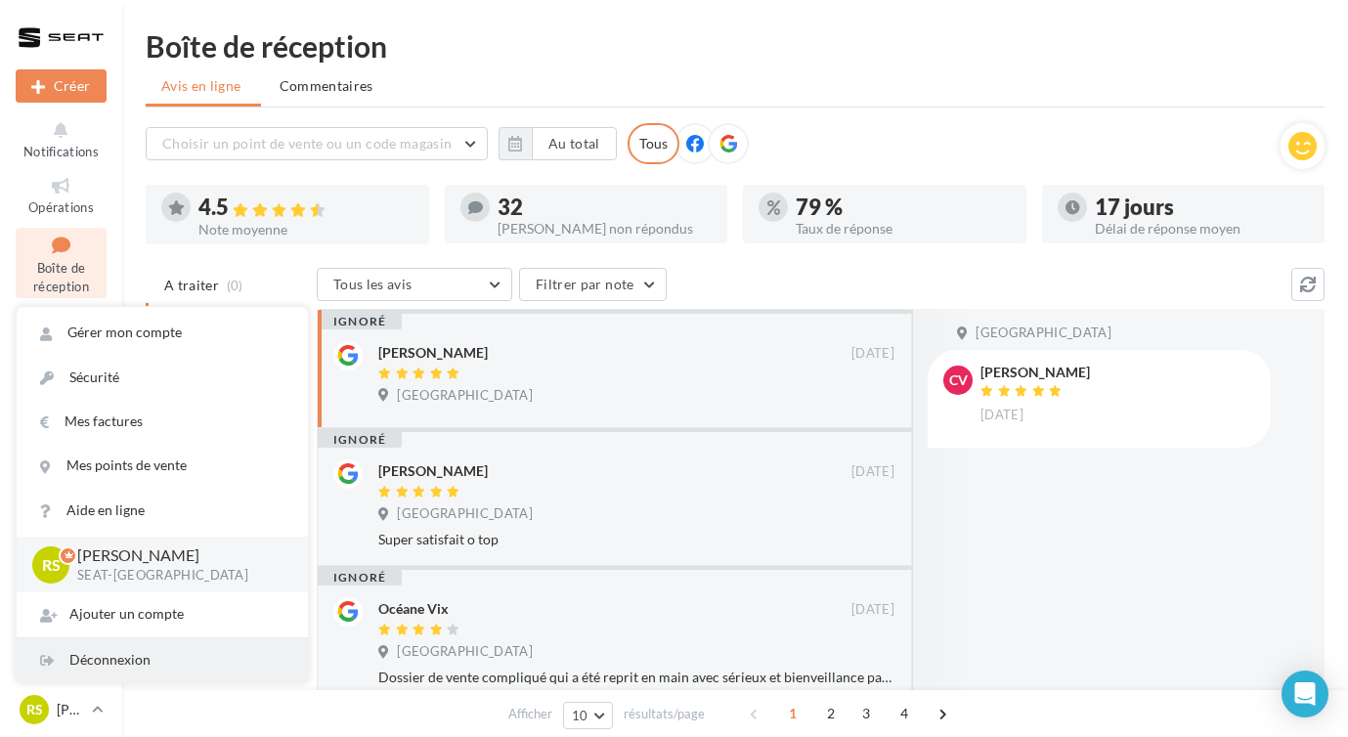  I want to click on a: Visibilité en ligne, so click(61, 339).